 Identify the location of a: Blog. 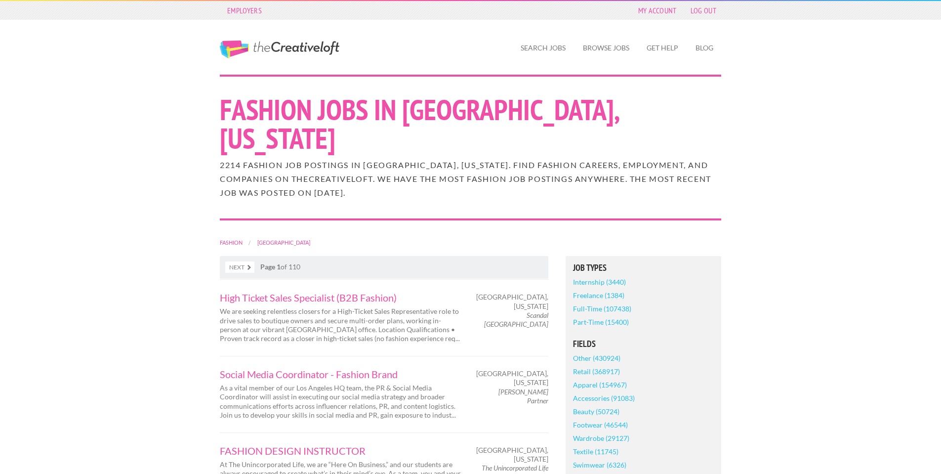
(705, 48).